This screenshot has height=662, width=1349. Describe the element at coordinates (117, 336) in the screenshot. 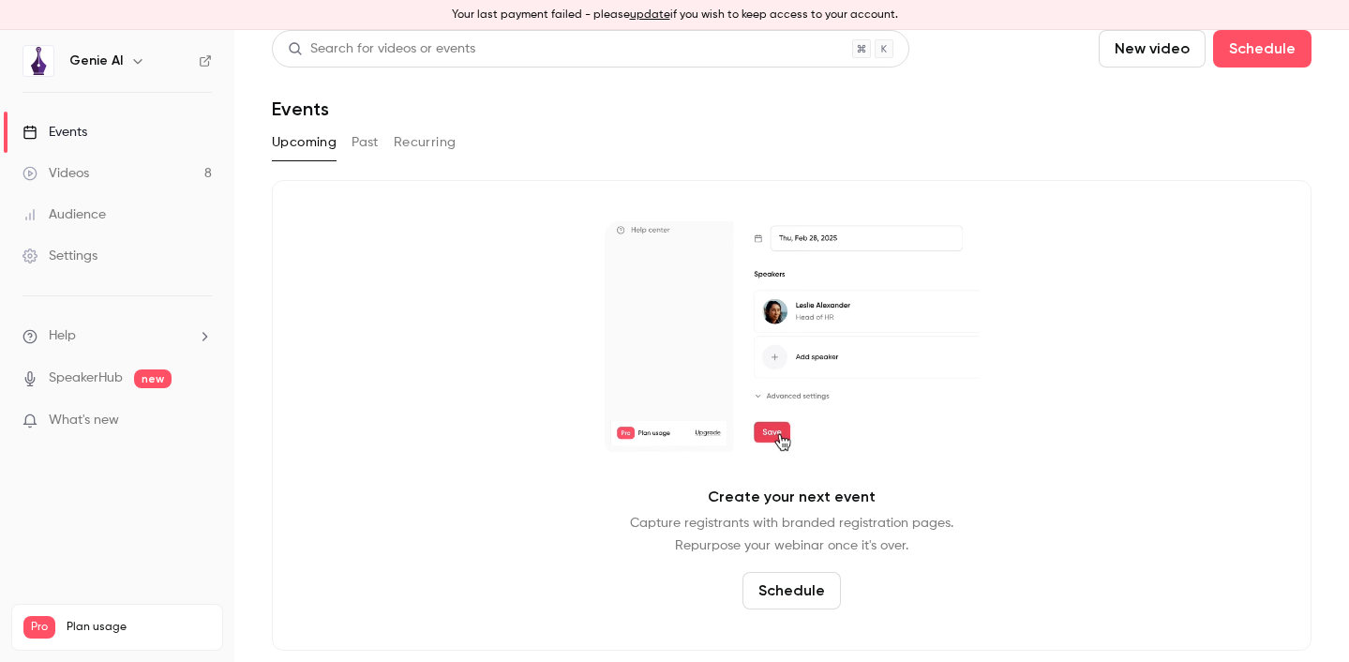

I see `li: help-dropdown-opener` at that location.